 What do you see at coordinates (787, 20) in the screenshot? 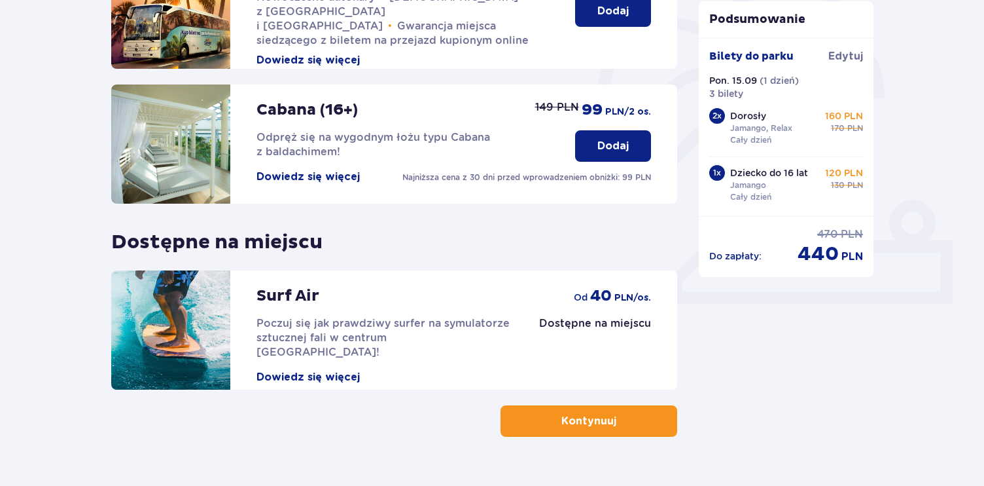
I see `p: Podsumowanie` at bounding box center [787, 20].